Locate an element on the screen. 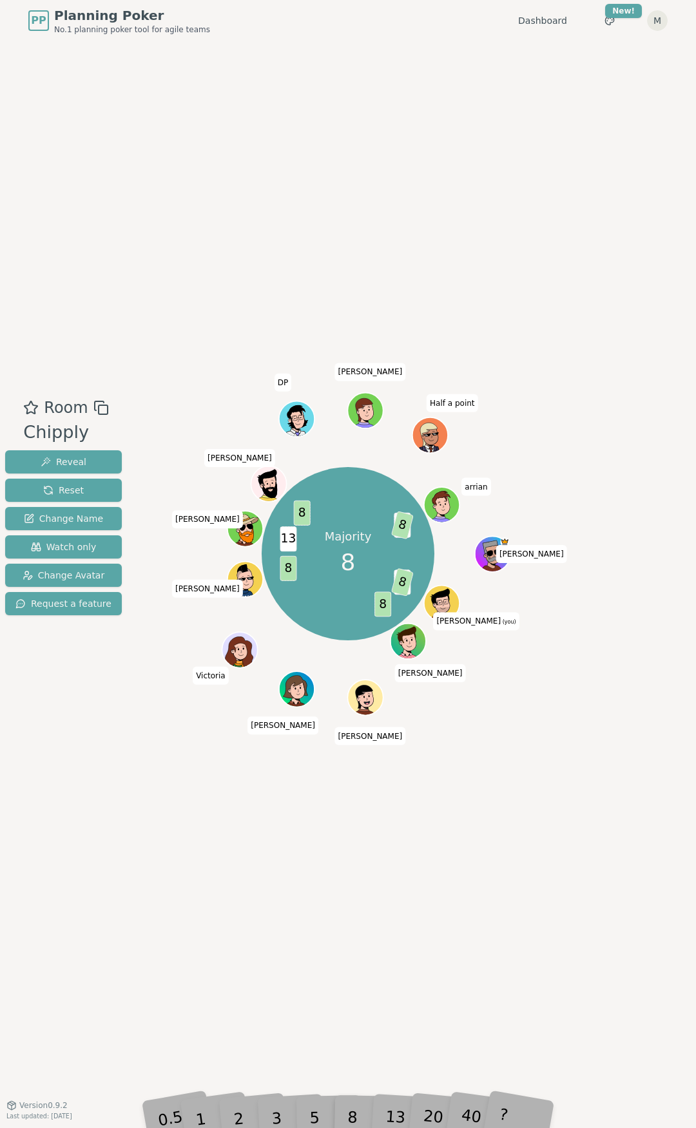 This screenshot has height=1128, width=696. button: M is located at coordinates (657, 21).